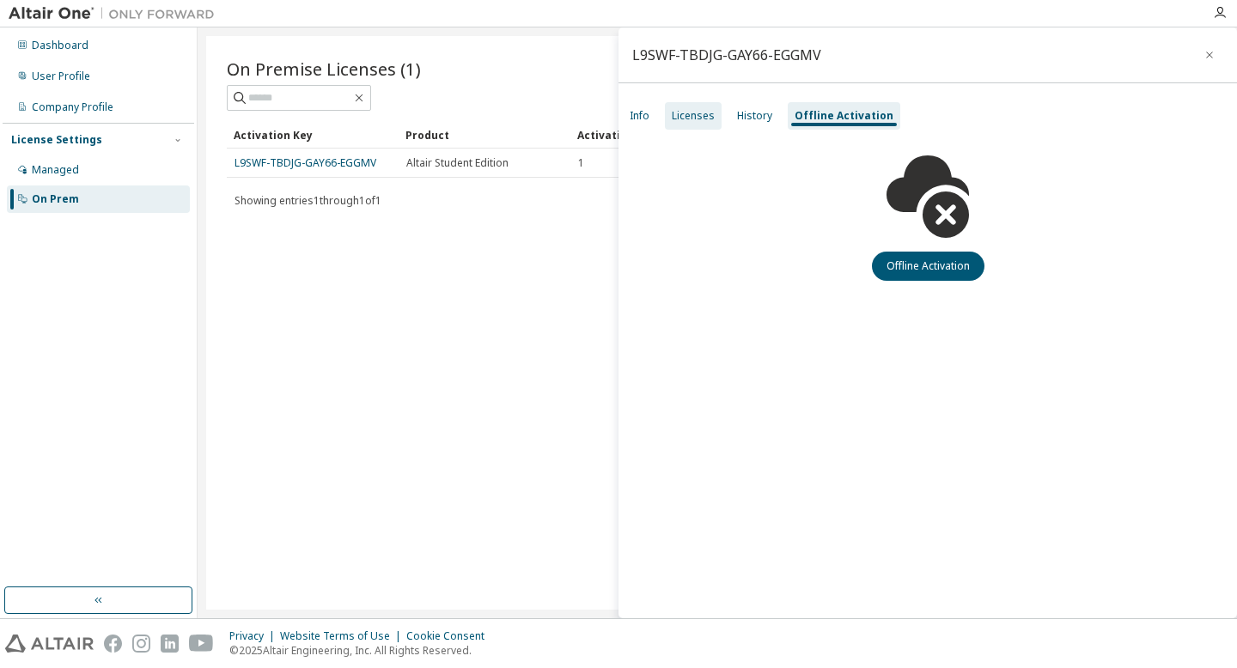 This screenshot has width=1237, height=668. What do you see at coordinates (61, 76) in the screenshot?
I see `div: User Profile` at bounding box center [61, 76].